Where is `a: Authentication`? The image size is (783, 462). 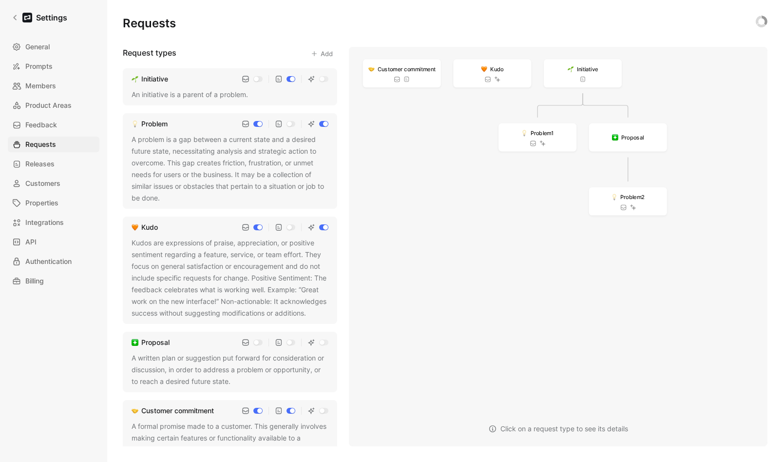
a: Authentication is located at coordinates (54, 261).